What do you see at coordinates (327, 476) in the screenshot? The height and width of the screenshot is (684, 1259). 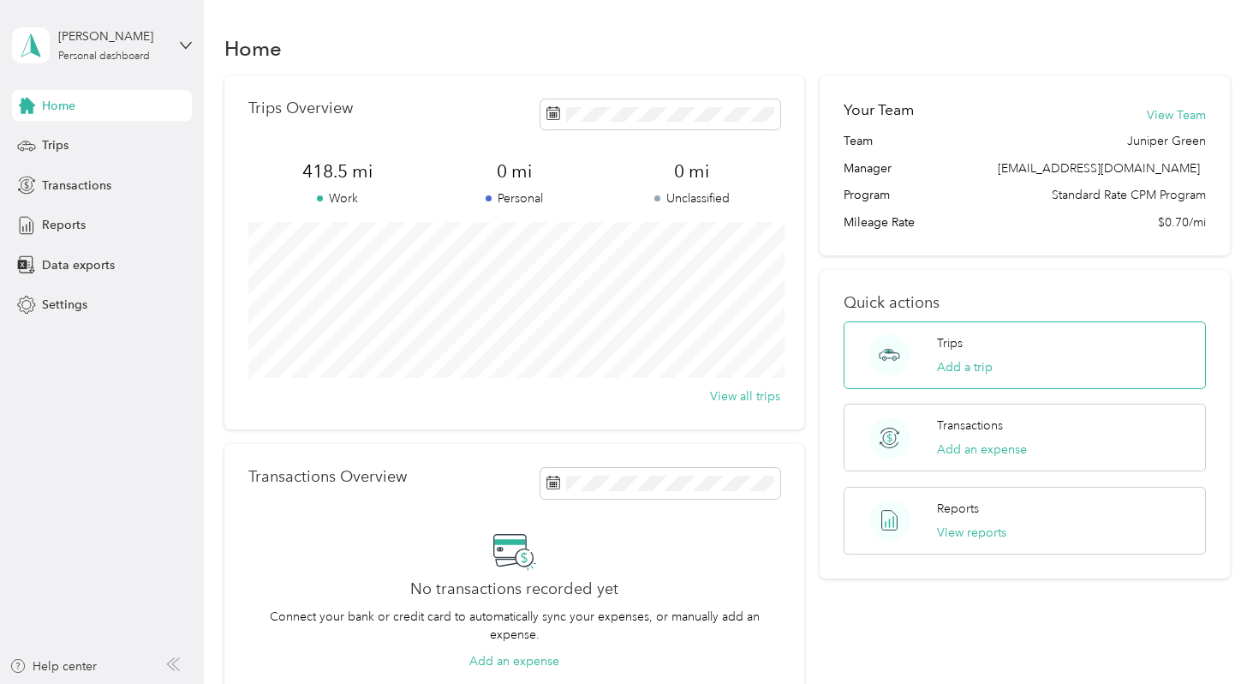 I see `p: Transactions Overview` at bounding box center [327, 476].